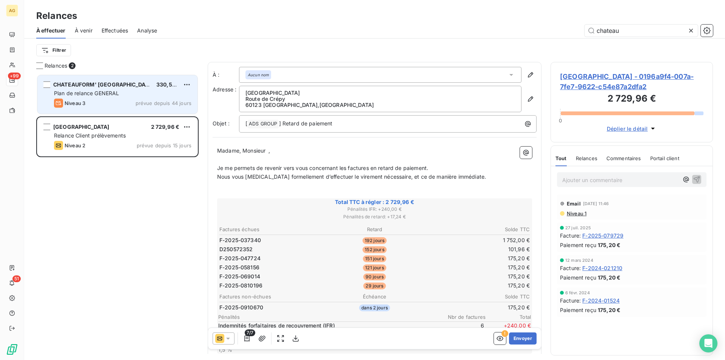  Describe the element at coordinates (664, 158) in the screenshot. I see `span: Portail client` at that location.